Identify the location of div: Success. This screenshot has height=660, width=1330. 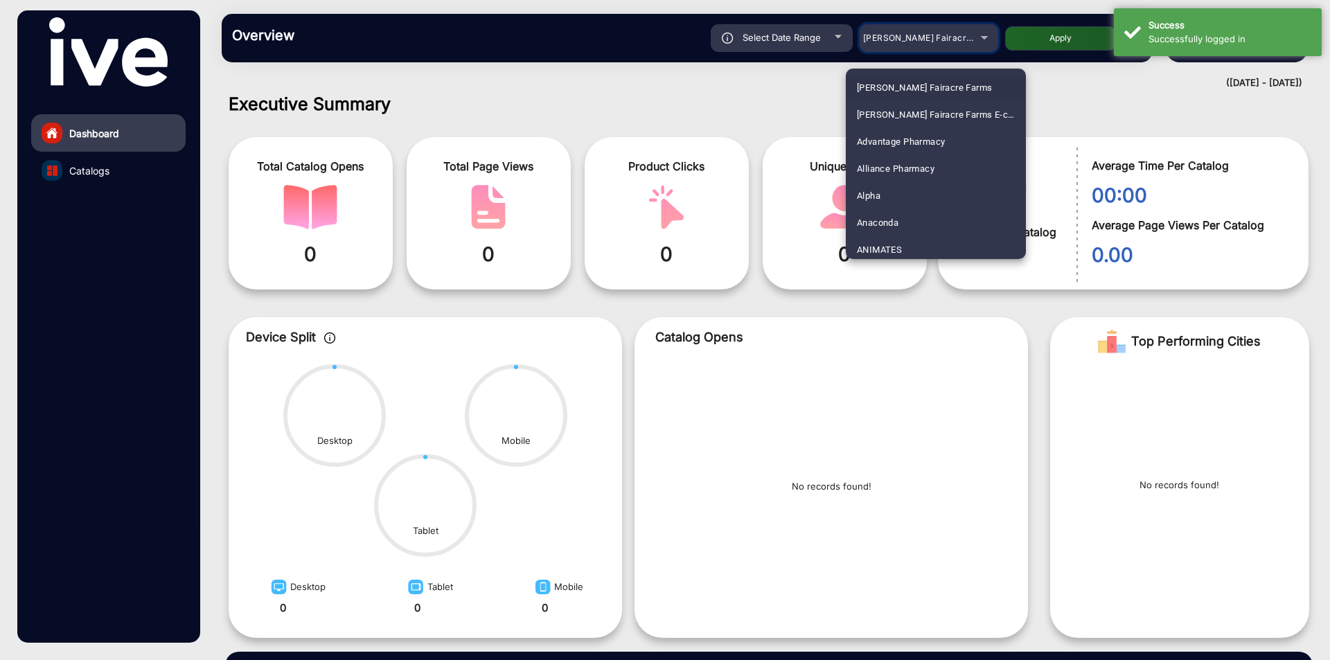
(1230, 26).